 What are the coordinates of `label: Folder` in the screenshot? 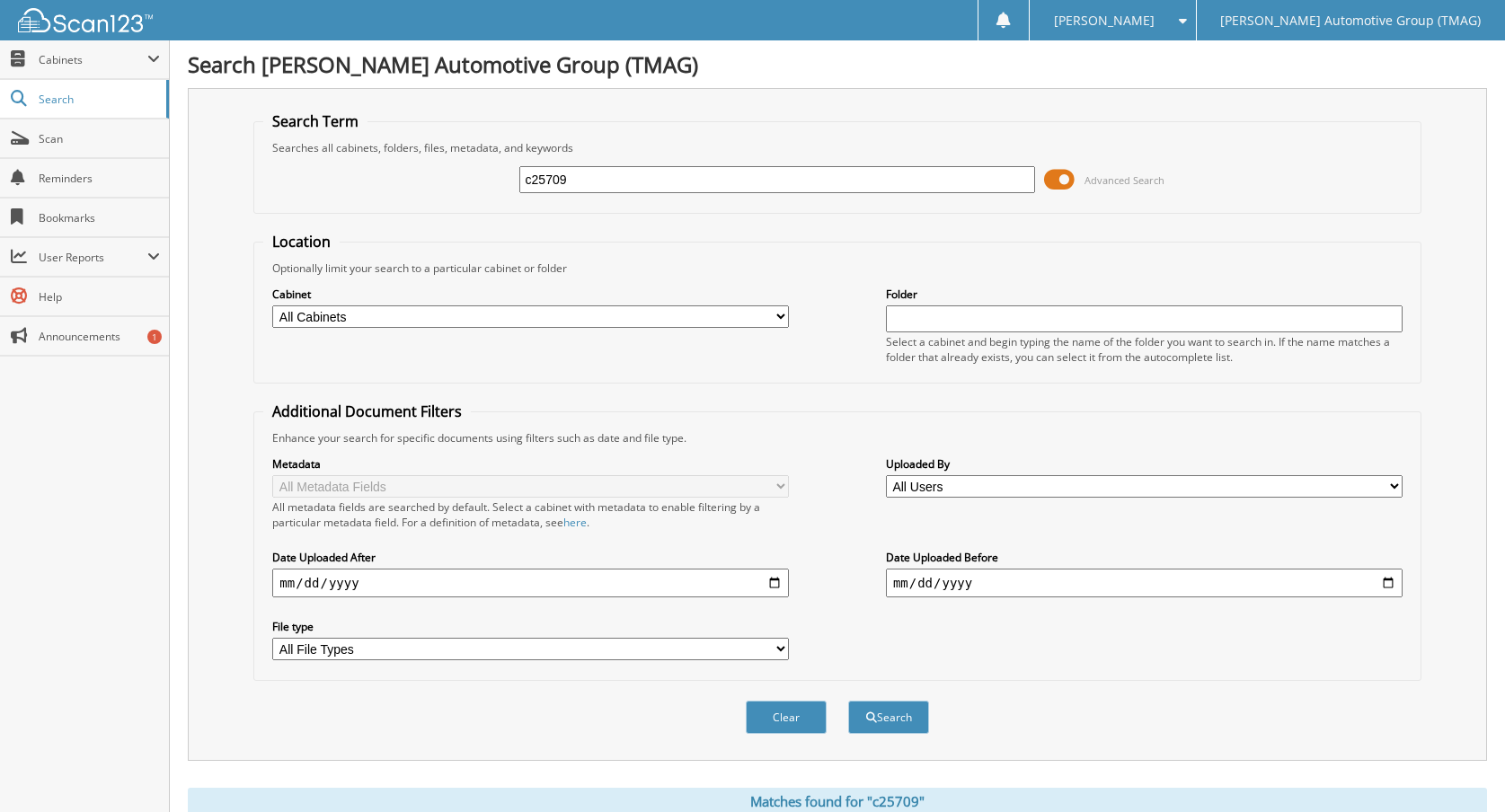 It's located at (1143, 293).